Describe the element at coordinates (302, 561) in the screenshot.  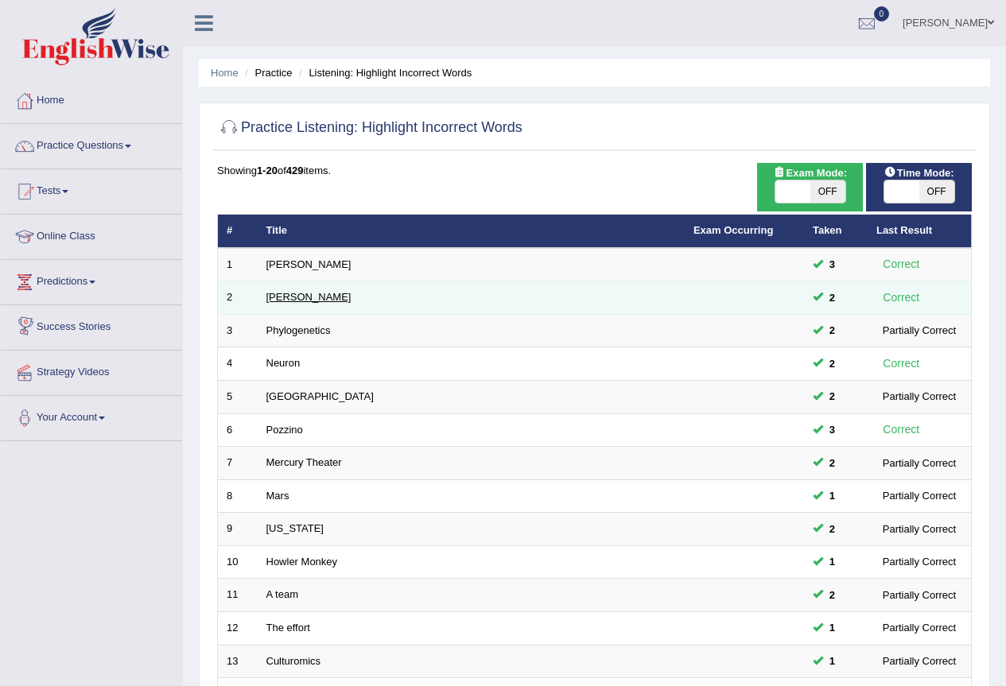
I see `a: Howler Monkey` at that location.